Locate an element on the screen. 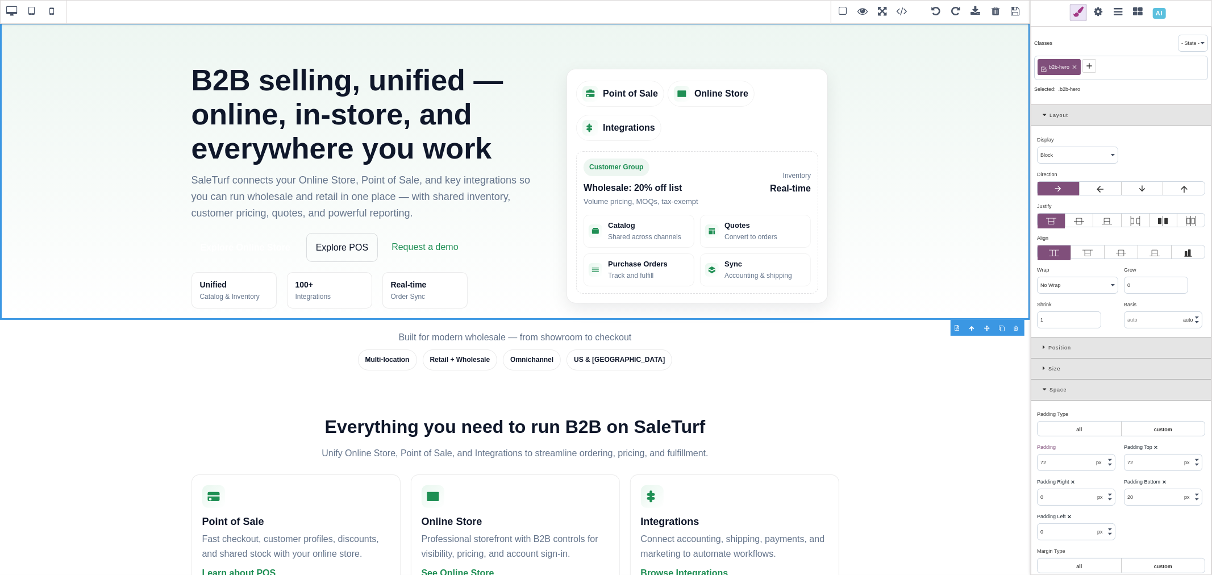 Image resolution: width=1212 pixels, height=575 pixels. span: Padding Type is located at coordinates (1053, 414).